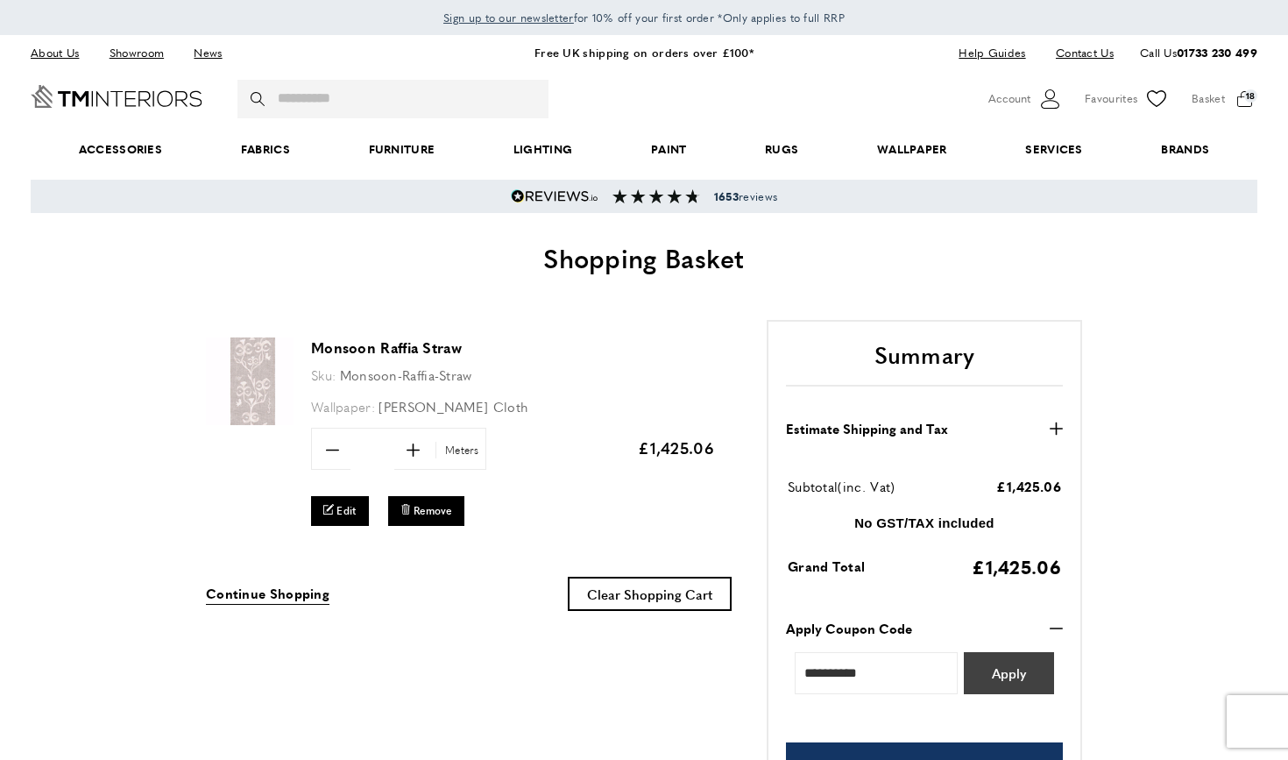  I want to click on button: Customer Account, so click(1025, 99).